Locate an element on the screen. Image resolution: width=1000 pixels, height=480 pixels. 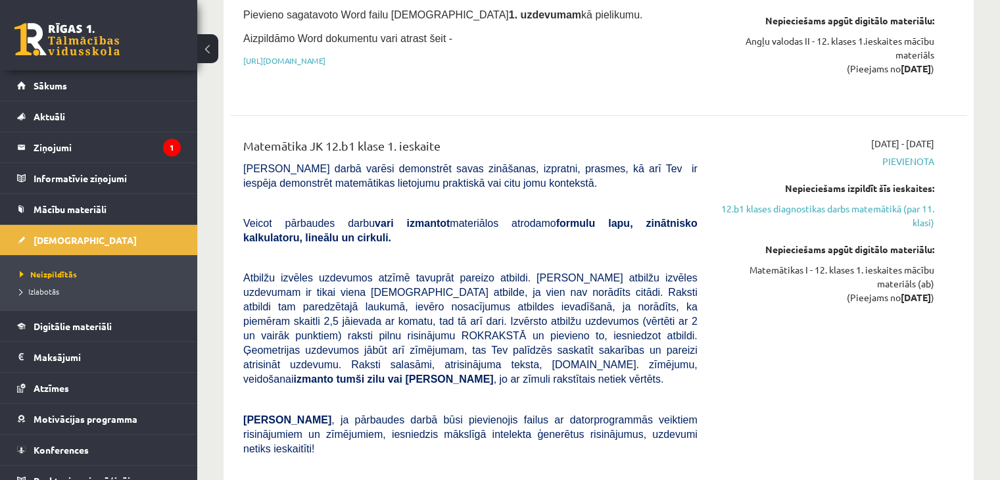
b: izmanto is located at coordinates (314, 379).